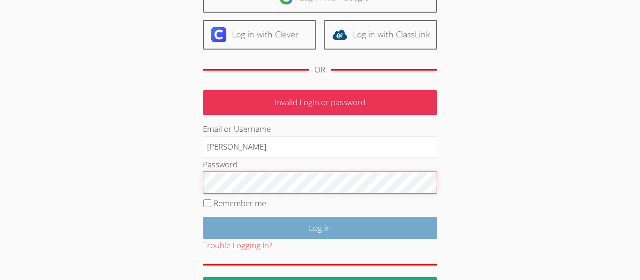 The image size is (640, 280). What do you see at coordinates (339, 35) in the screenshot?
I see `img: classlink-logo-d6bb404cc1216ec64c9a2012d9dc4662098be43eaf13dc465df04b49fa7ab582.svg` at bounding box center [339, 35].